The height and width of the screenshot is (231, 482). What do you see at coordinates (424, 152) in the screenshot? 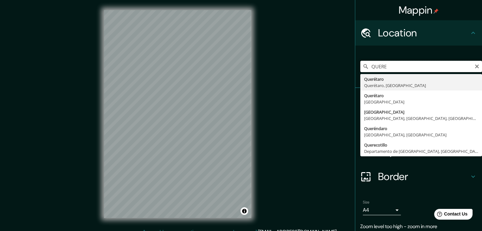
I see `h4: Layout` at bounding box center [424, 152].